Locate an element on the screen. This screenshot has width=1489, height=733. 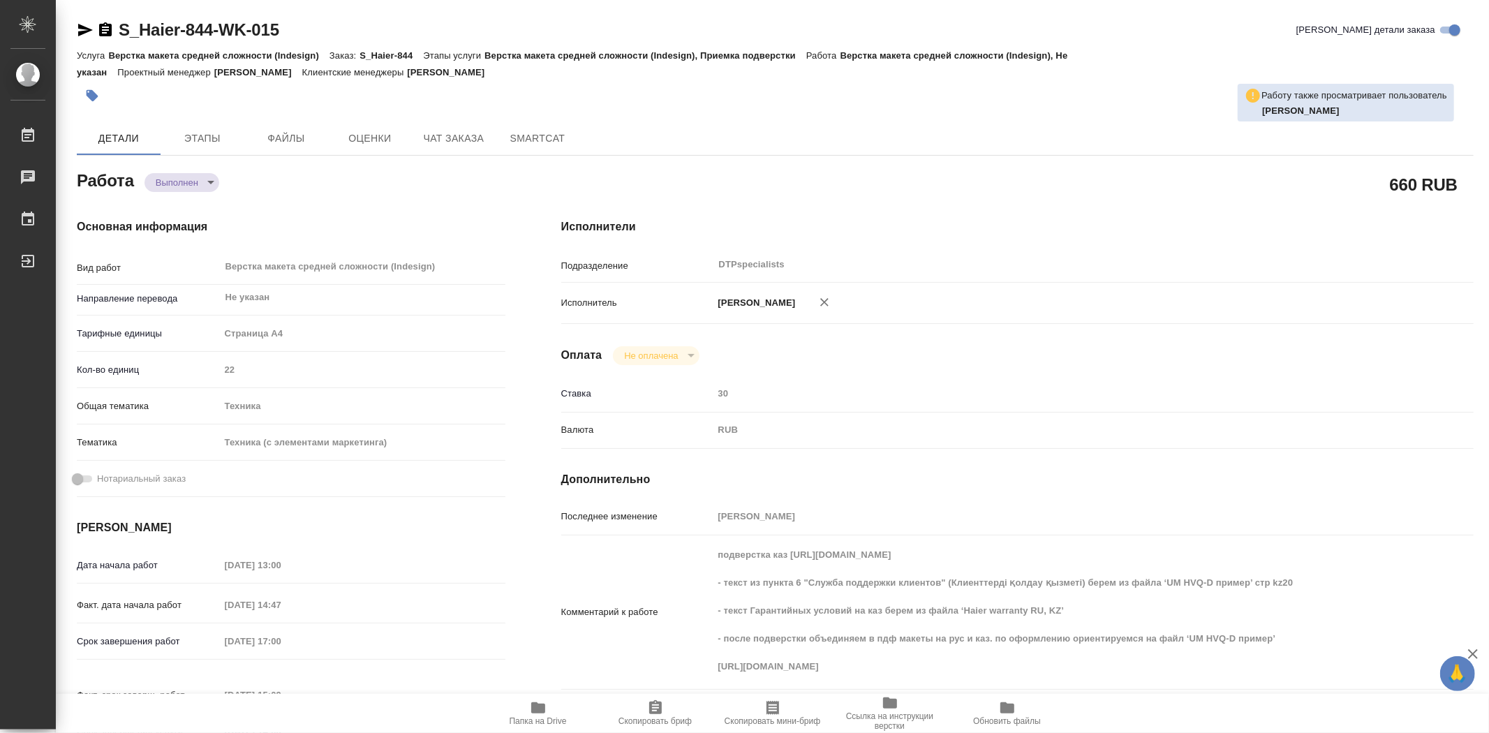
p: Ставка is located at coordinates (637, 394).